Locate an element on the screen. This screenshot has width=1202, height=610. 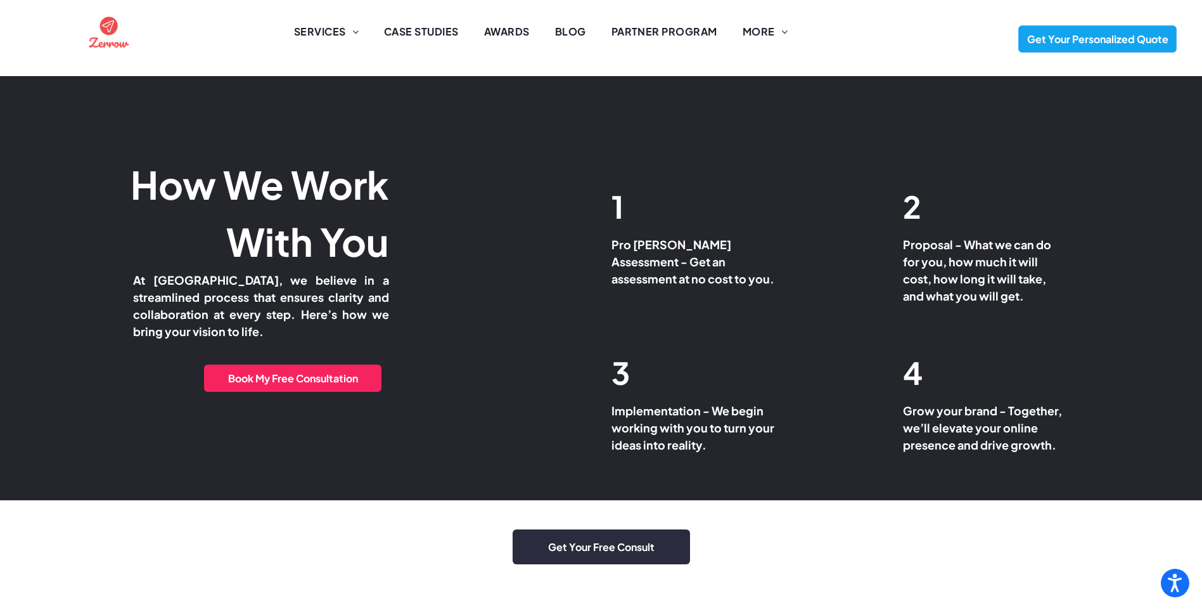
a: AWARDS is located at coordinates (507, 32).